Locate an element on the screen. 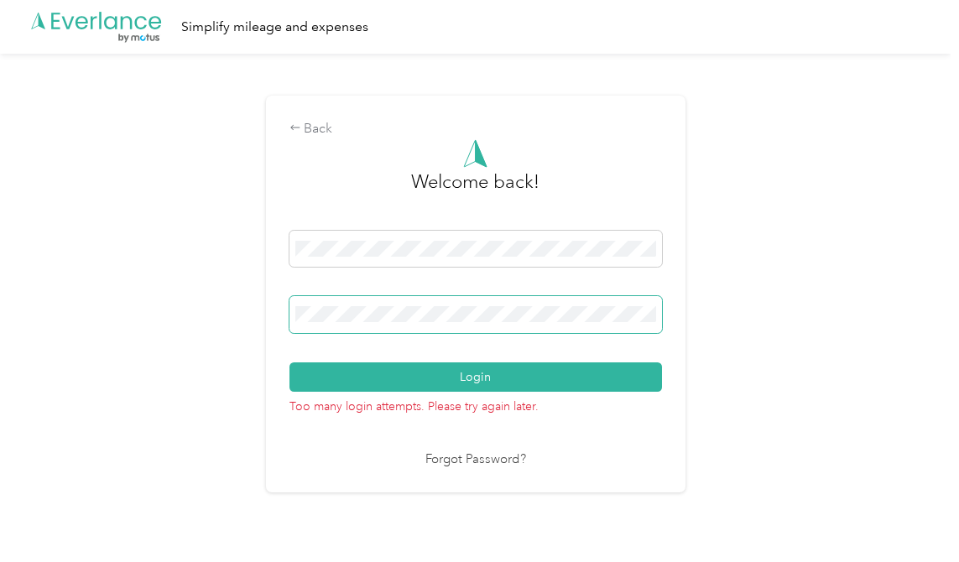  p: Too many login attempts. Please try again later. is located at coordinates (476, 404).